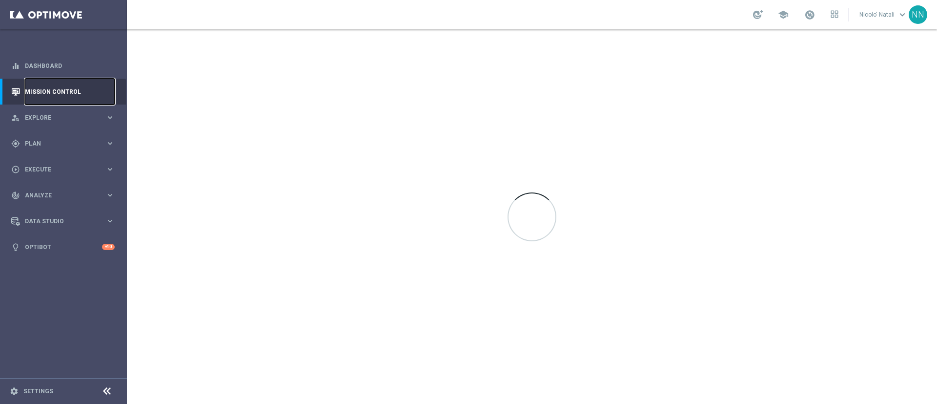  Describe the element at coordinates (784, 15) in the screenshot. I see `span: school` at that location.